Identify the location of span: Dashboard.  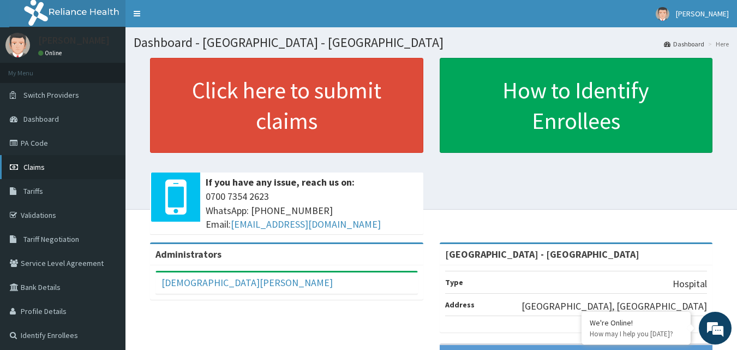
(41, 119).